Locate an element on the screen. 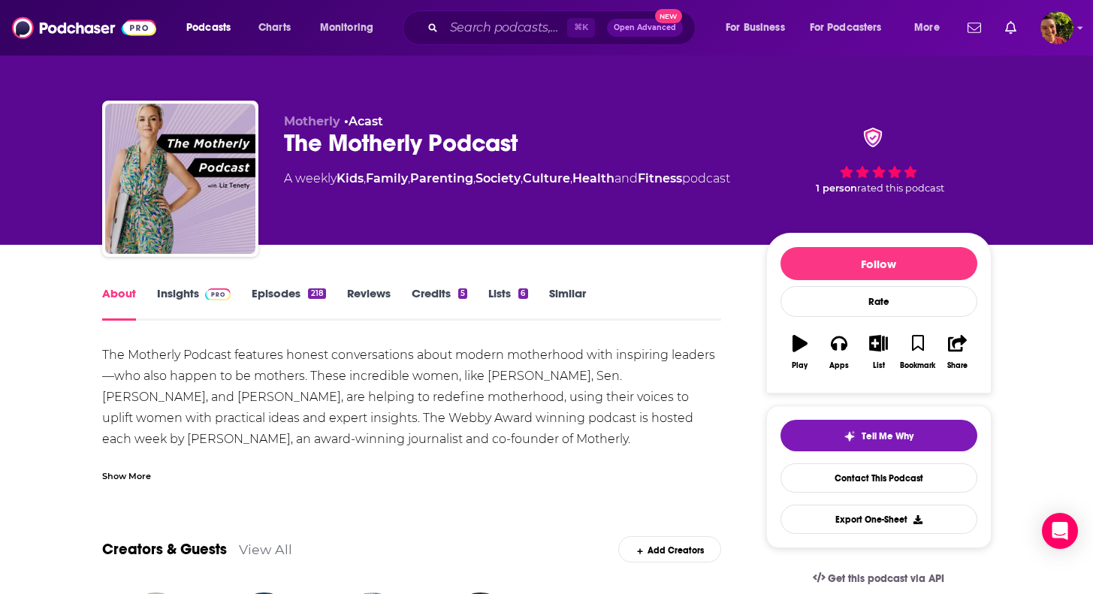  div: Bookmark is located at coordinates (917, 366).